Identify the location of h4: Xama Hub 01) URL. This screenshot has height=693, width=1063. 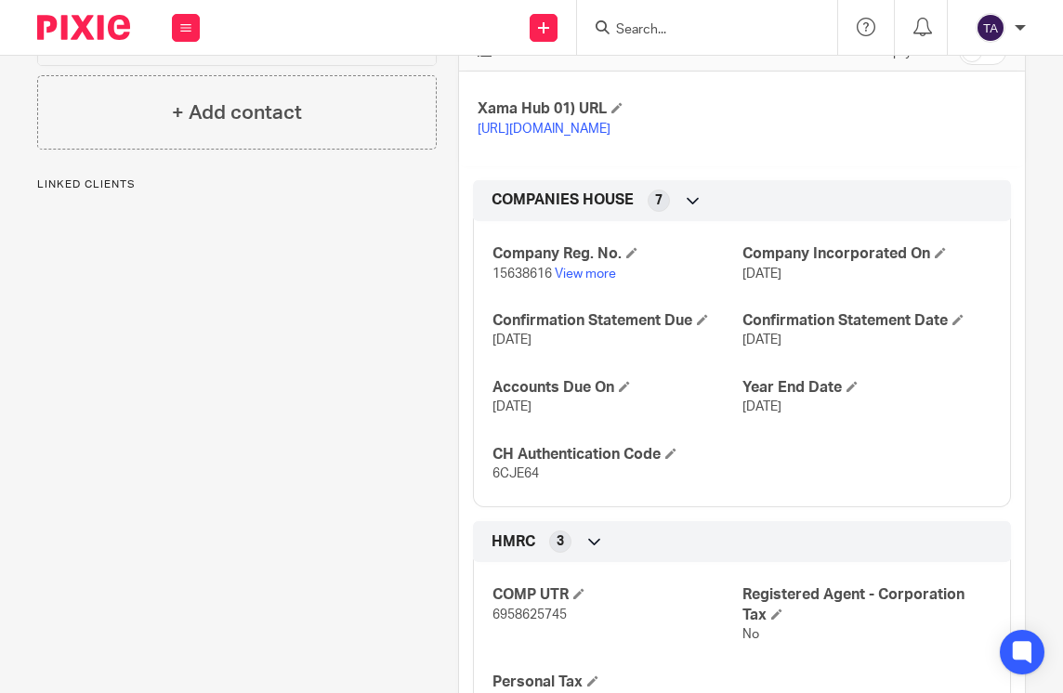
(609, 109).